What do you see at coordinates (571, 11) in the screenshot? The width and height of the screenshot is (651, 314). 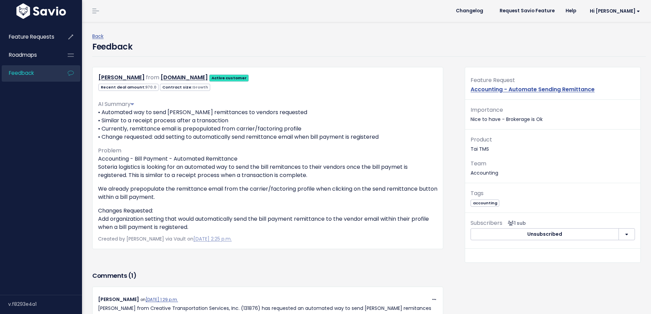 I see `a: Help` at bounding box center [571, 11].